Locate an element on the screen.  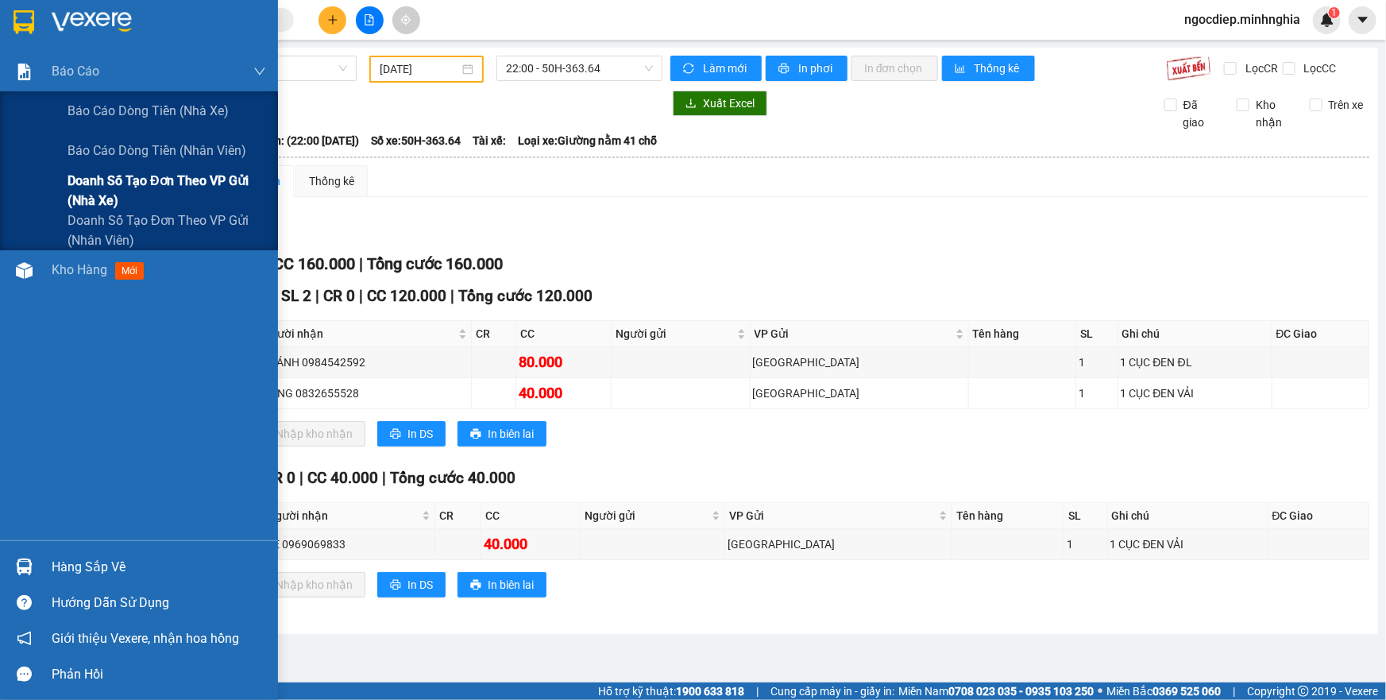
div: 40.000 is located at coordinates (563, 393).